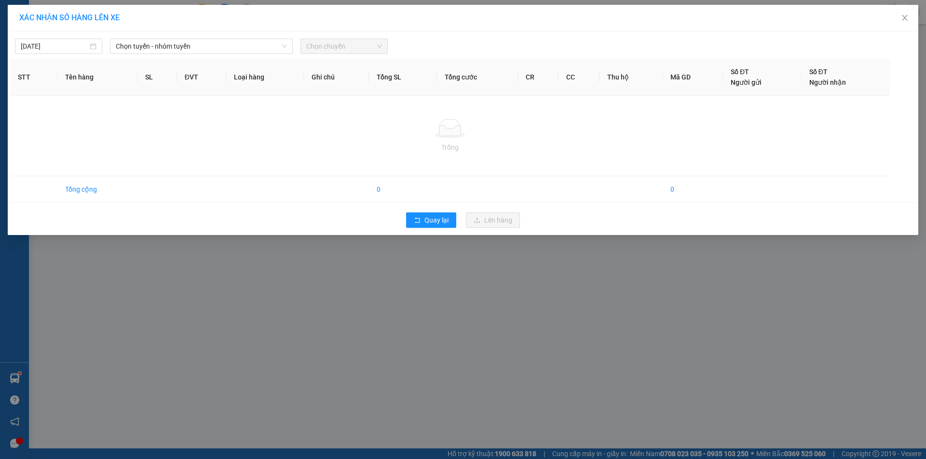 This screenshot has height=459, width=926. I want to click on button: rollbackQuay lại, so click(431, 220).